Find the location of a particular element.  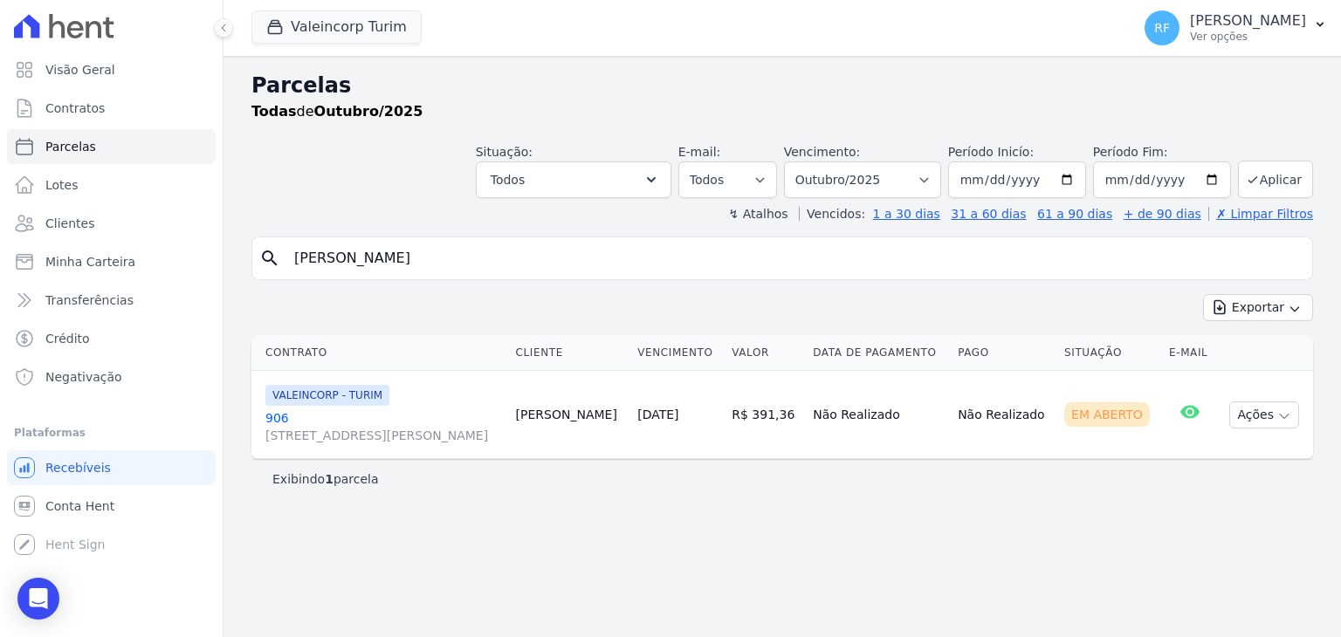

a: 61 a 90 dias is located at coordinates (1075, 214).